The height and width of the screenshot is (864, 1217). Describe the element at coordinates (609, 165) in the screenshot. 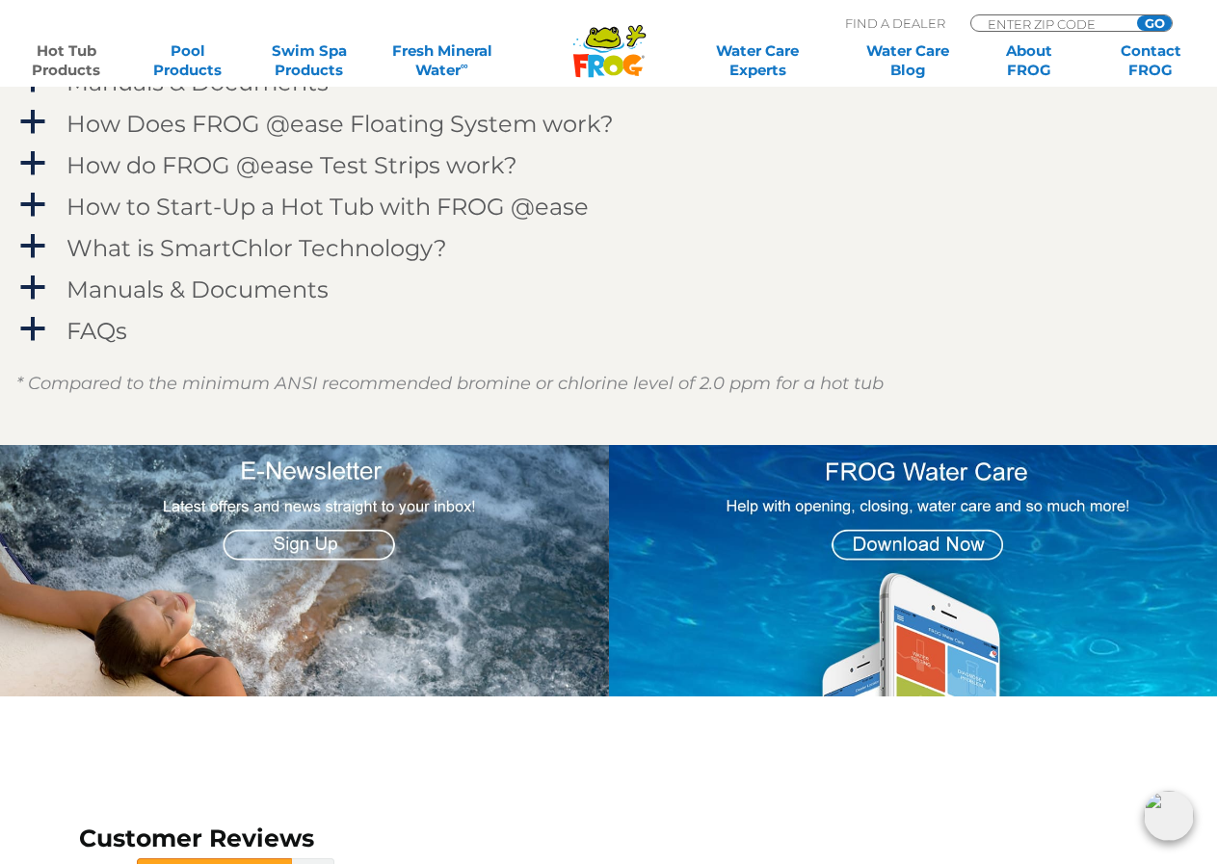

I see `a: a How do FROG @ease Test Strips work?` at that location.